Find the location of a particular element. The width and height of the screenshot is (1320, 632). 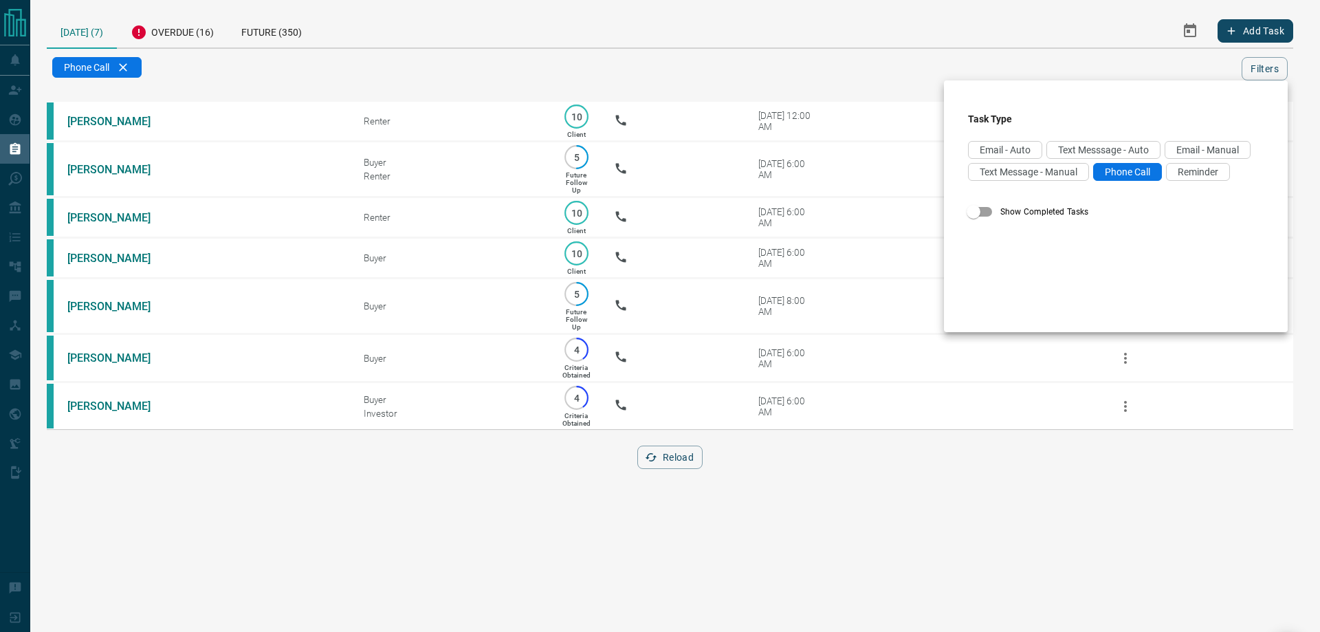

div: Reminder is located at coordinates (1198, 172).